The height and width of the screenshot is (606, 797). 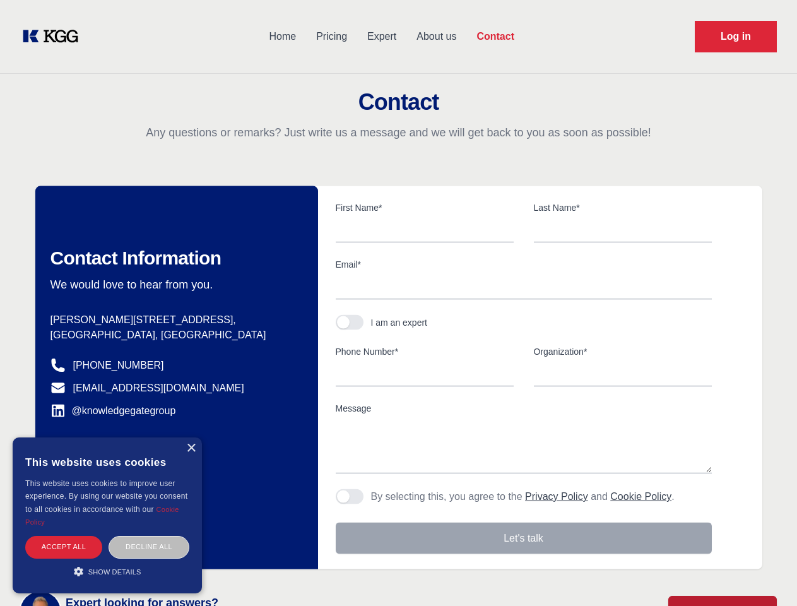 I want to click on span: Show details, so click(x=115, y=572).